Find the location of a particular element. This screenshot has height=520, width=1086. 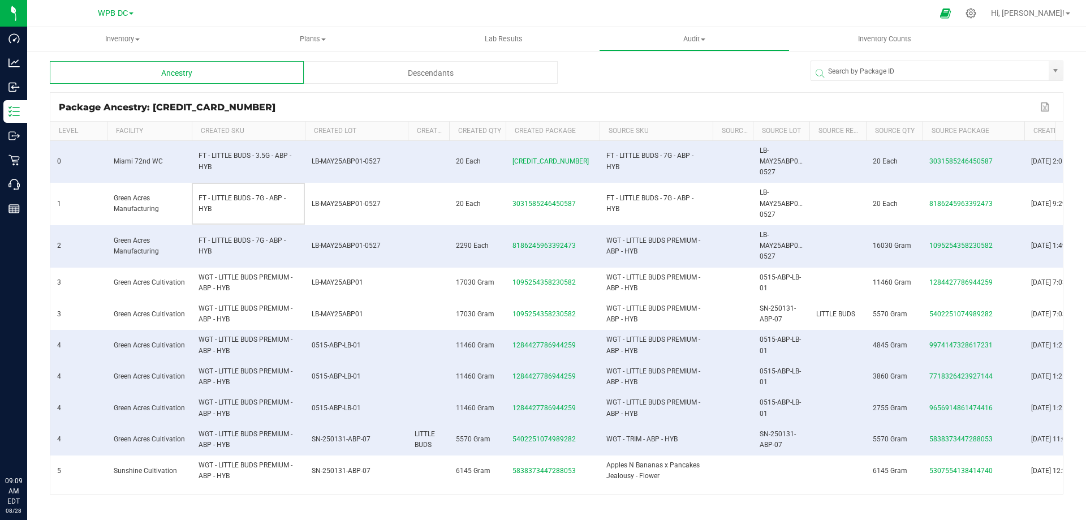

span: Audit is located at coordinates (694, 39).